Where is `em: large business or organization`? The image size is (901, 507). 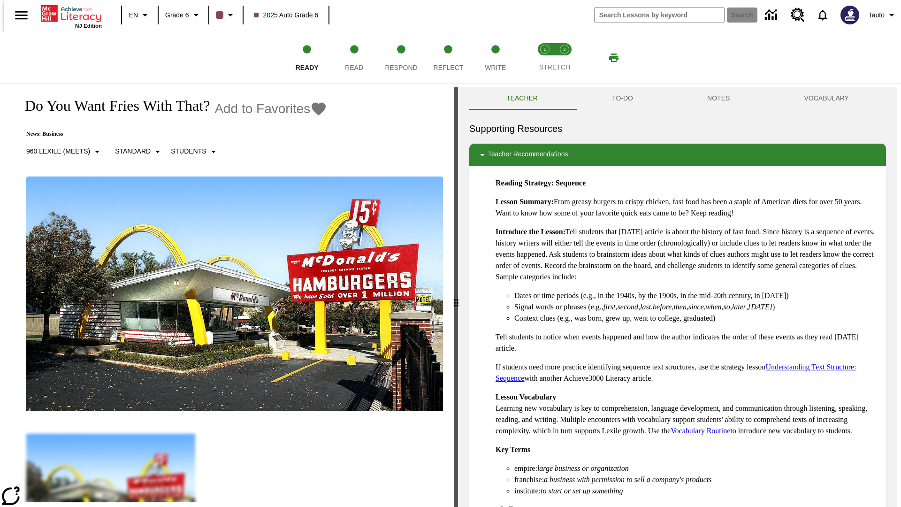
em: large business or organization is located at coordinates (583, 468).